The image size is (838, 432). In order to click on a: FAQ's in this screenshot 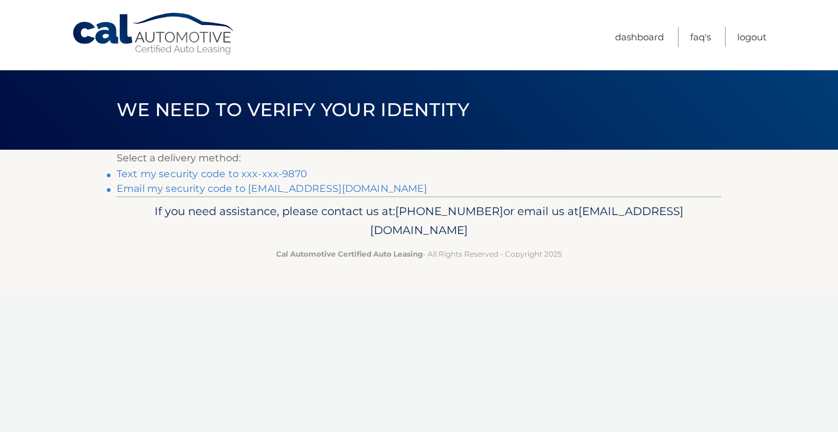, I will do `click(701, 37)`.